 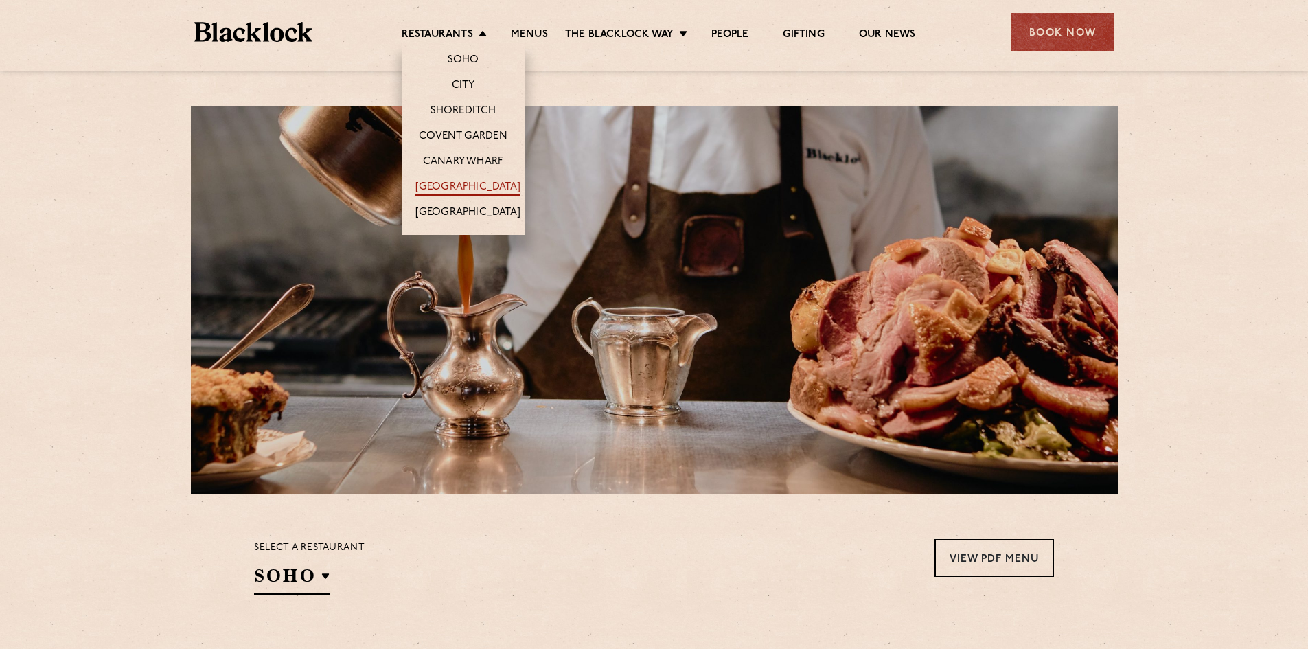 I want to click on a: Canary Wharf, so click(x=463, y=163).